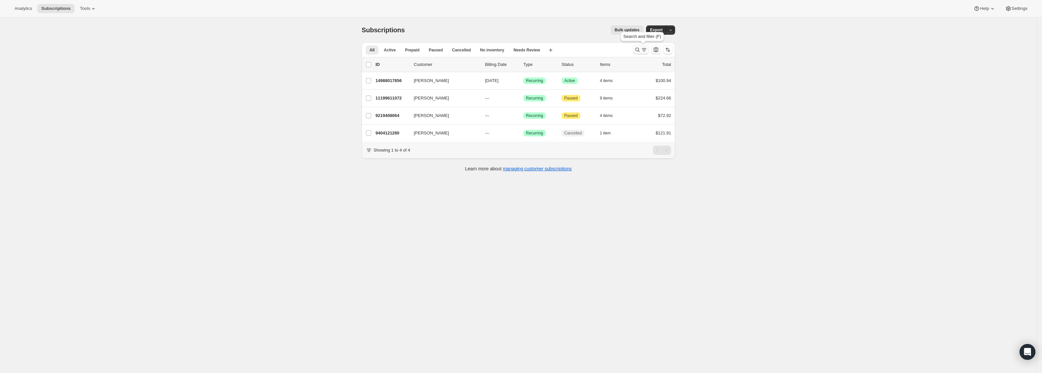 Image resolution: width=1042 pixels, height=373 pixels. Describe the element at coordinates (606, 98) in the screenshot. I see `span: 9 items` at that location.